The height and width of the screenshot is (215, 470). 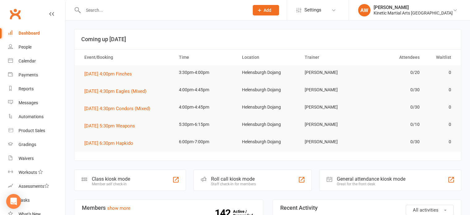 What do you see at coordinates (441, 57) in the screenshot?
I see `th: Waitlist` at bounding box center [441, 57].